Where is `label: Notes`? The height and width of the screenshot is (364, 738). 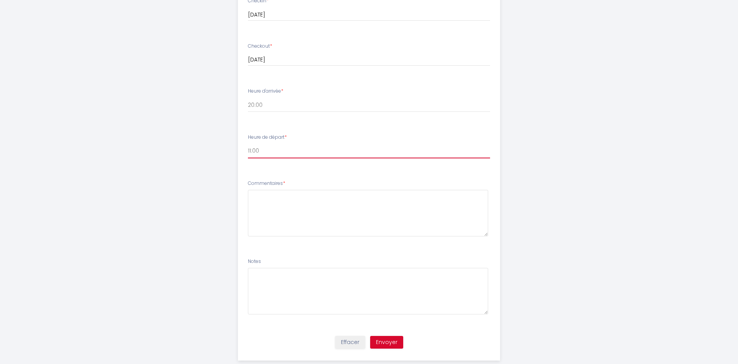 label: Notes is located at coordinates (254, 261).